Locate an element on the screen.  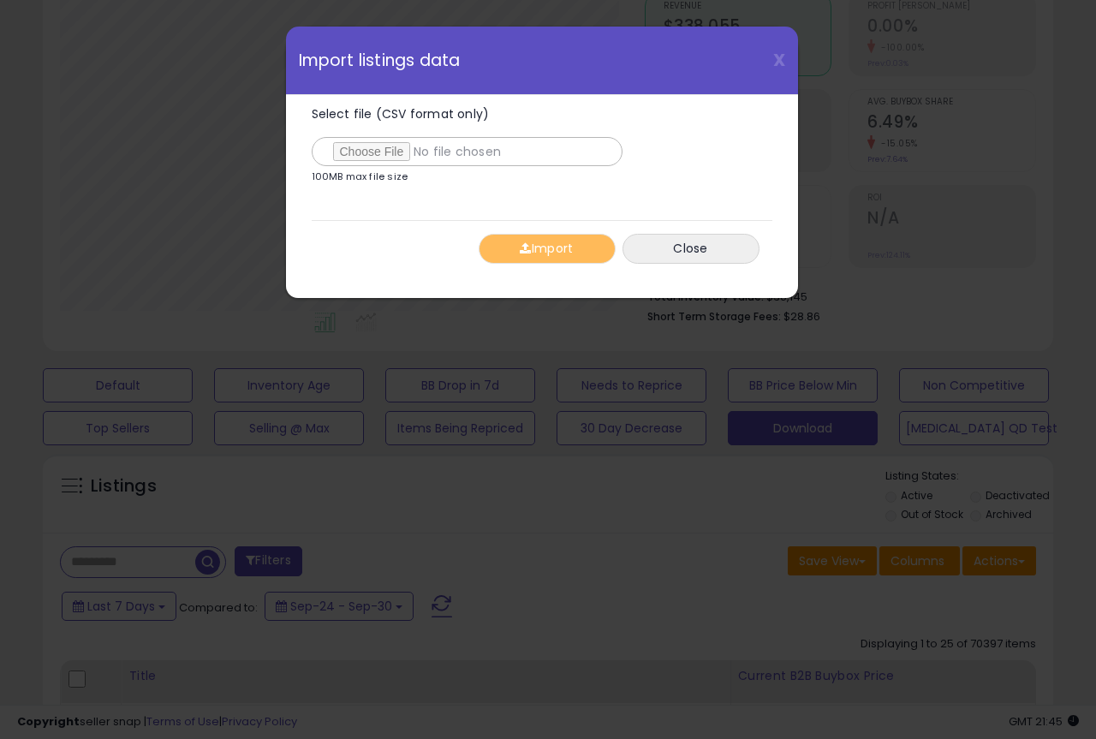
button: Import is located at coordinates (547, 248).